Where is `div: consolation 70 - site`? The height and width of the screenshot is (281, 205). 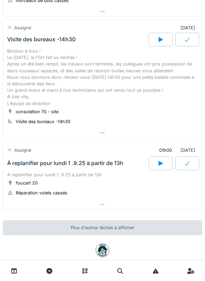 div: consolation 70 - site is located at coordinates (37, 111).